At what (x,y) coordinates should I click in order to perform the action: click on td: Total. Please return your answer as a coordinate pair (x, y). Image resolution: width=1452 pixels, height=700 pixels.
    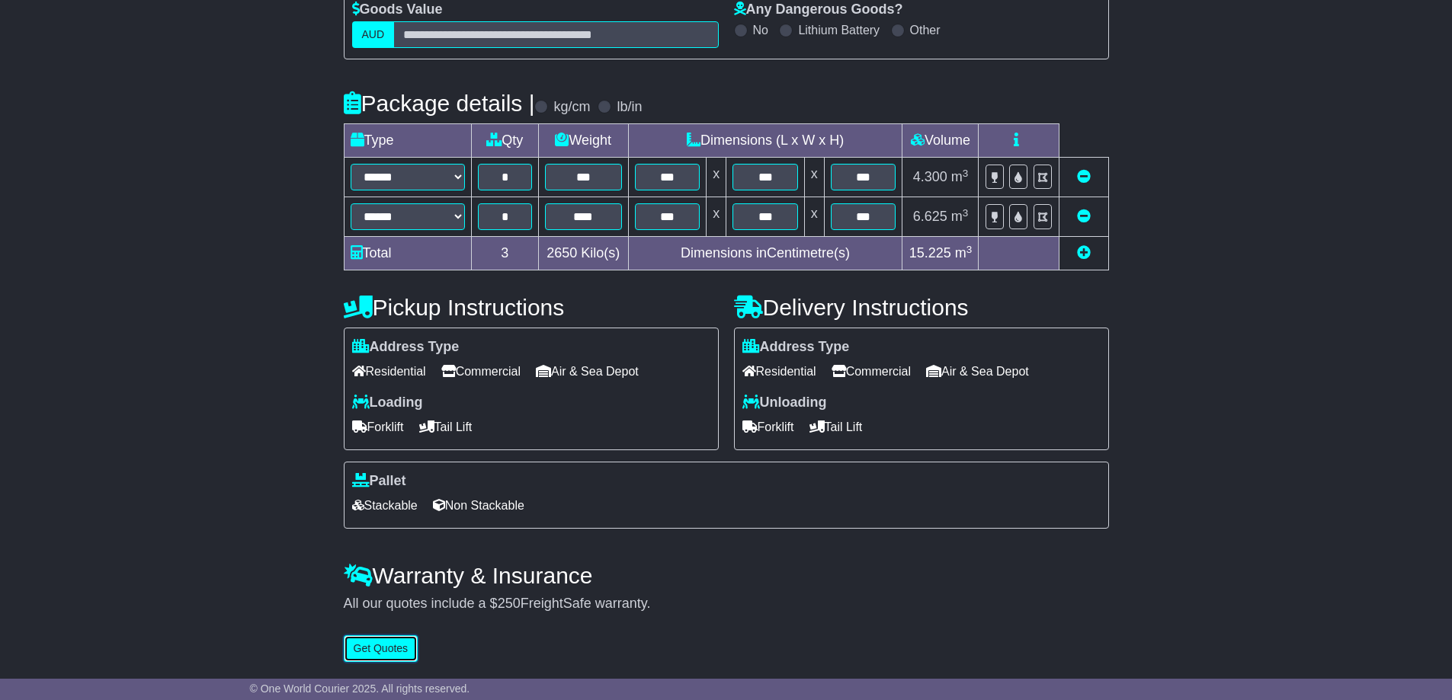
    Looking at the image, I should click on (407, 254).